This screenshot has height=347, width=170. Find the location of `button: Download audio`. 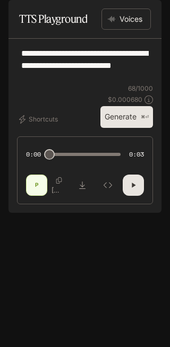

button: Download audio is located at coordinates (82, 185).